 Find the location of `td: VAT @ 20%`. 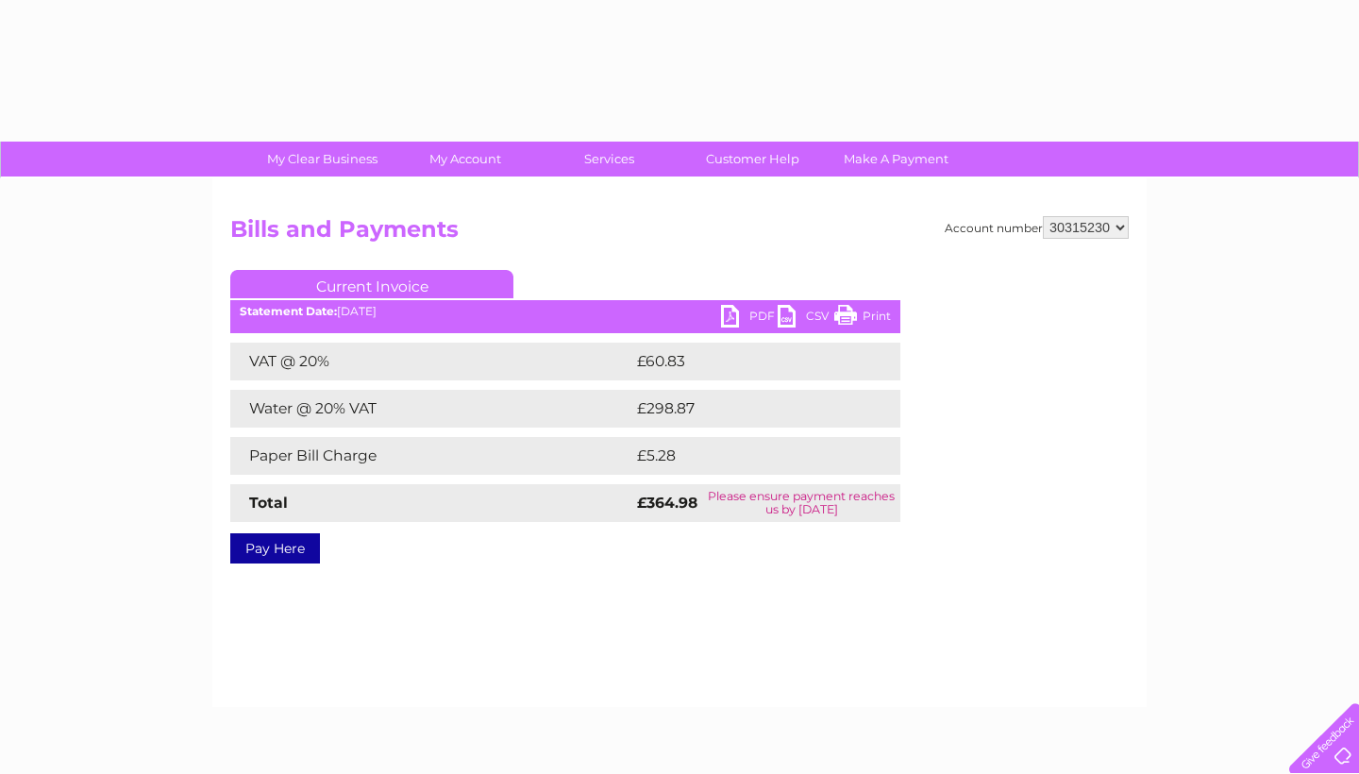

td: VAT @ 20% is located at coordinates (431, 362).